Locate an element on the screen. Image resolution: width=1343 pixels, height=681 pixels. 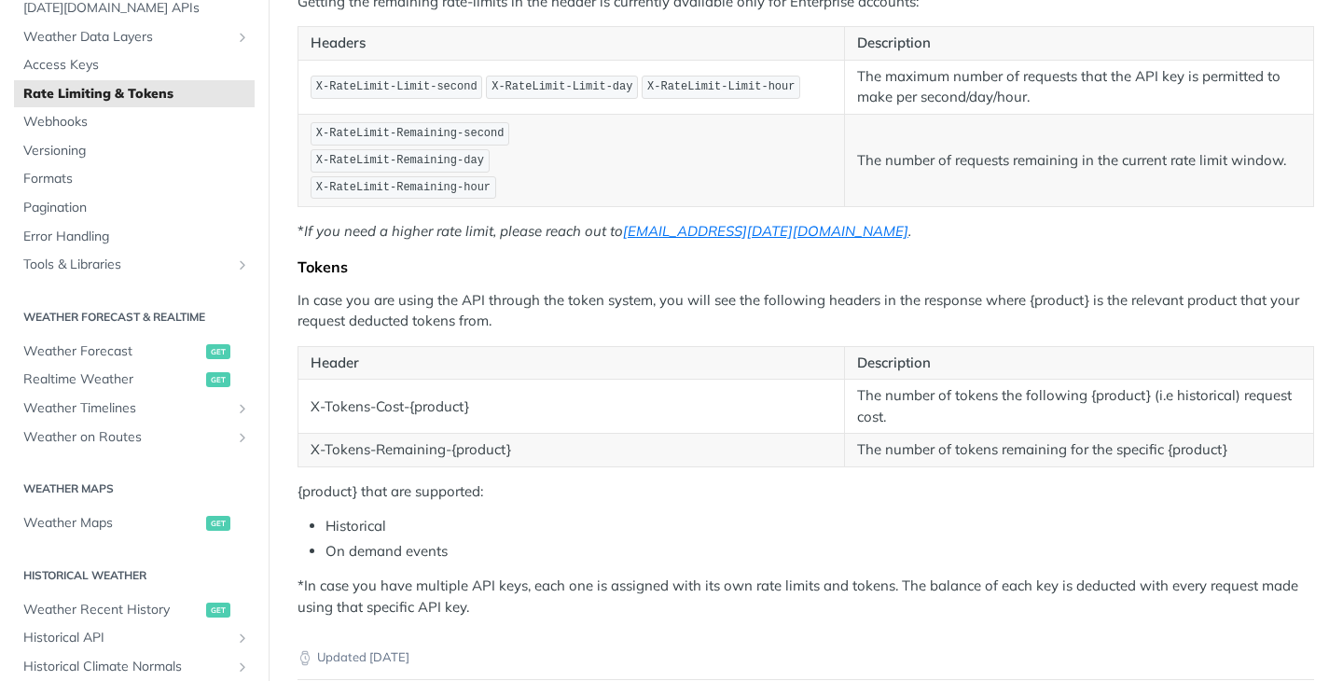
a: Tools & LibrariesShow subpages for Tools & Libraries is located at coordinates (134, 265).